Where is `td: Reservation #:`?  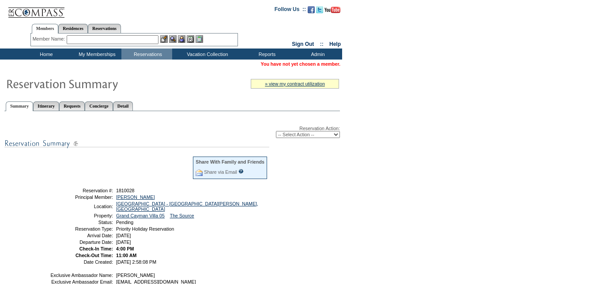
td: Reservation #: is located at coordinates (81, 191).